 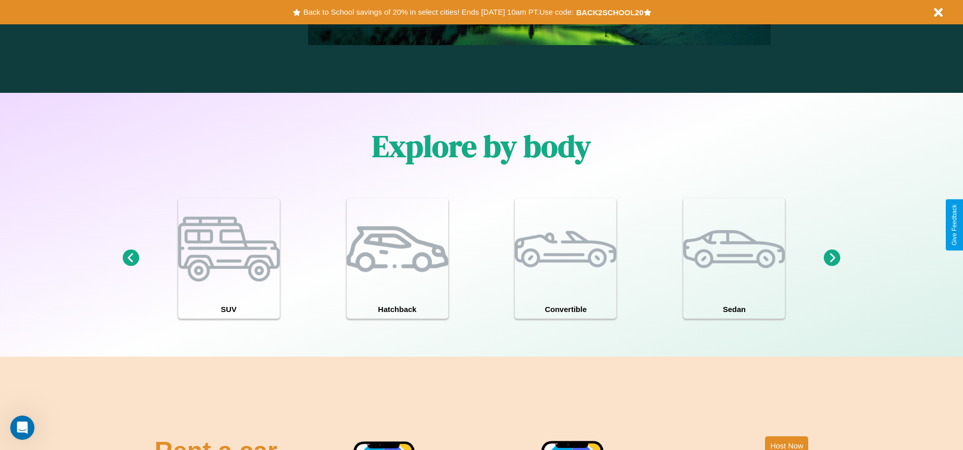 I want to click on div: Give Feedback, so click(x=955, y=225).